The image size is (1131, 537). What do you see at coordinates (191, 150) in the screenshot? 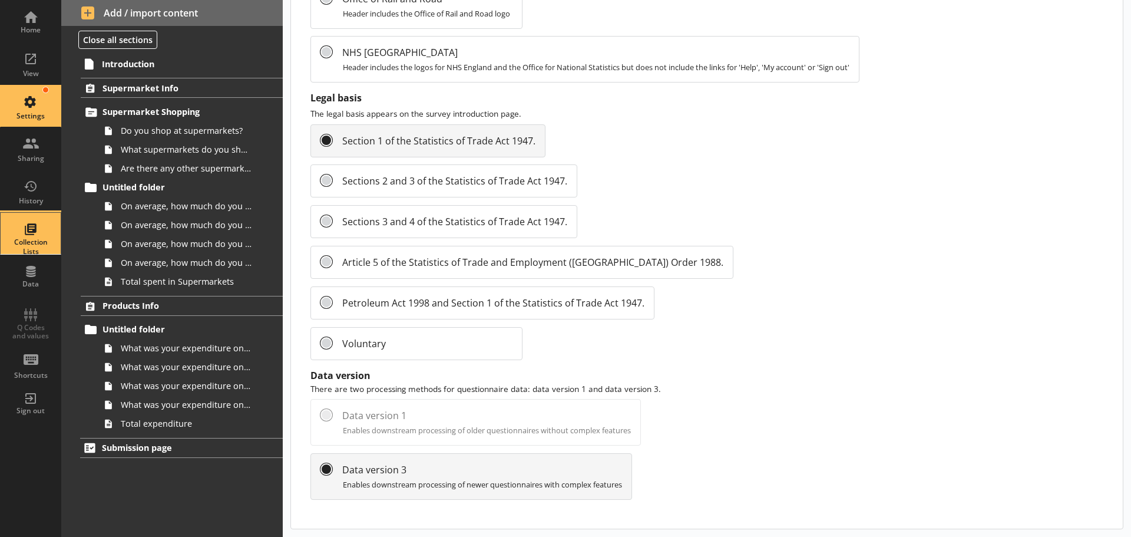
I see `a: What supermarkets do you shop at?` at bounding box center [191, 150].